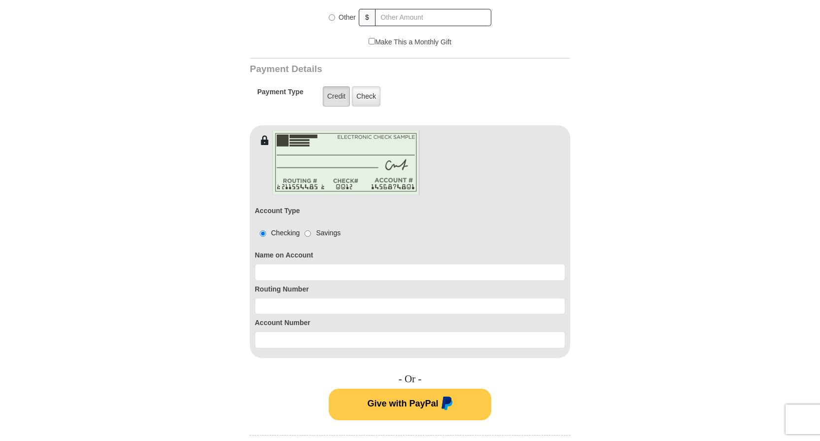  What do you see at coordinates (410, 322) in the screenshot?
I see `label: Account Number` at bounding box center [410, 322].